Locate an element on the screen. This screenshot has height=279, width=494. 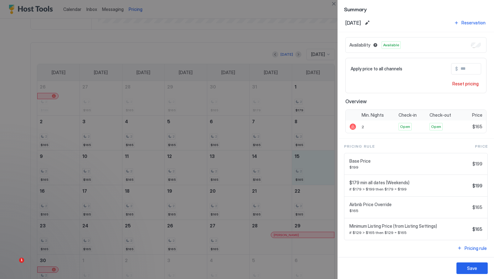
span: Available is located at coordinates (391, 45).